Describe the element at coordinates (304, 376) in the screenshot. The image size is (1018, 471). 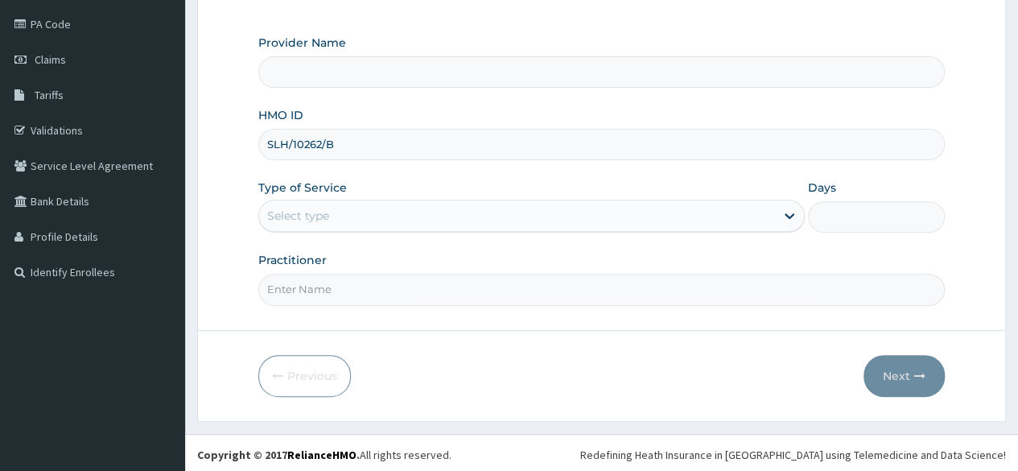
I see `button: Previous` at that location.